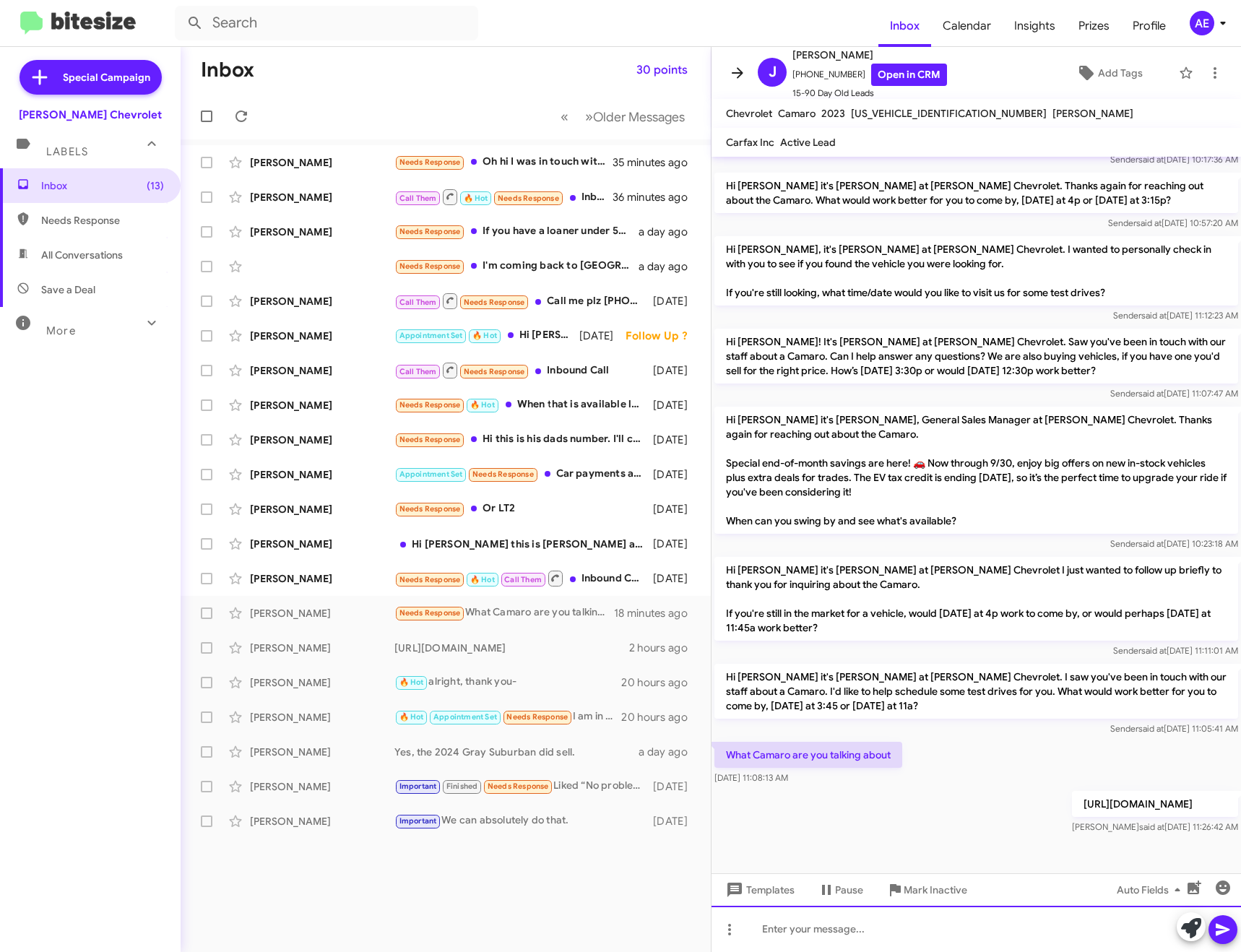  Describe the element at coordinates (656, 163) in the screenshot. I see `div: 35 minutes ago` at that location.